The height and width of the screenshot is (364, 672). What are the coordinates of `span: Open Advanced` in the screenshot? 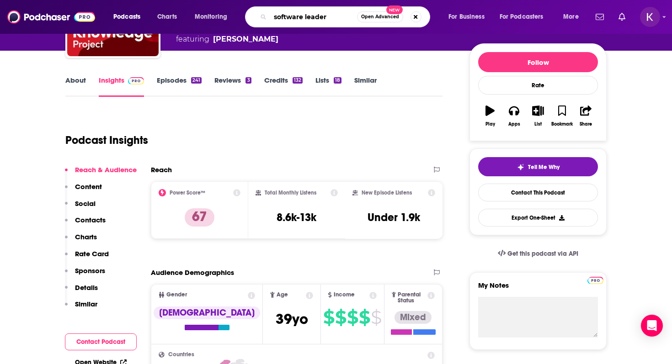 It's located at (380, 17).